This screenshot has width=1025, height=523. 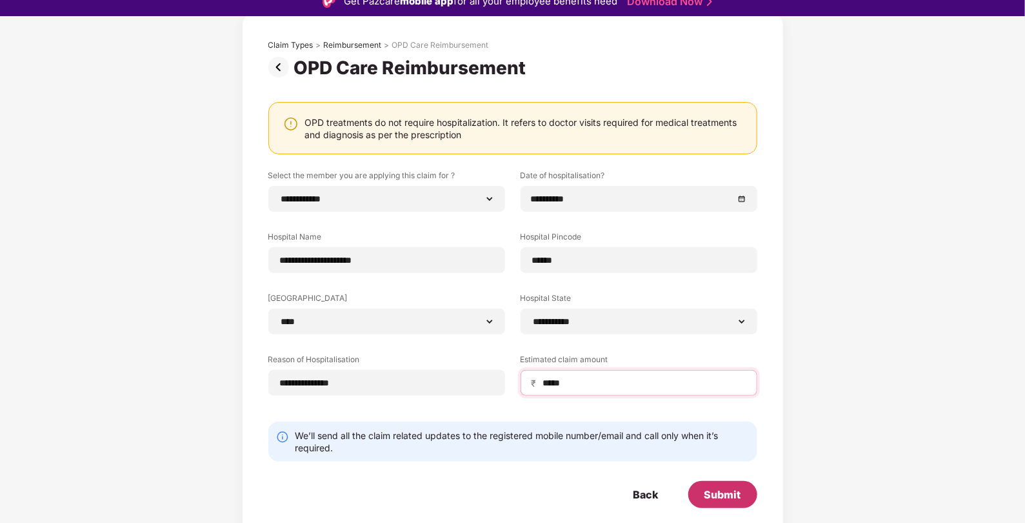 I want to click on label: Select the member you are applying this claim for ?, so click(x=387, y=177).